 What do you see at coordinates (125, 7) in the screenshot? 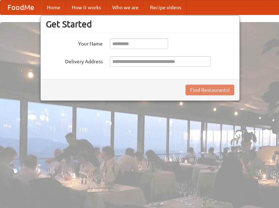
I see `a: Who we are` at bounding box center [125, 7].